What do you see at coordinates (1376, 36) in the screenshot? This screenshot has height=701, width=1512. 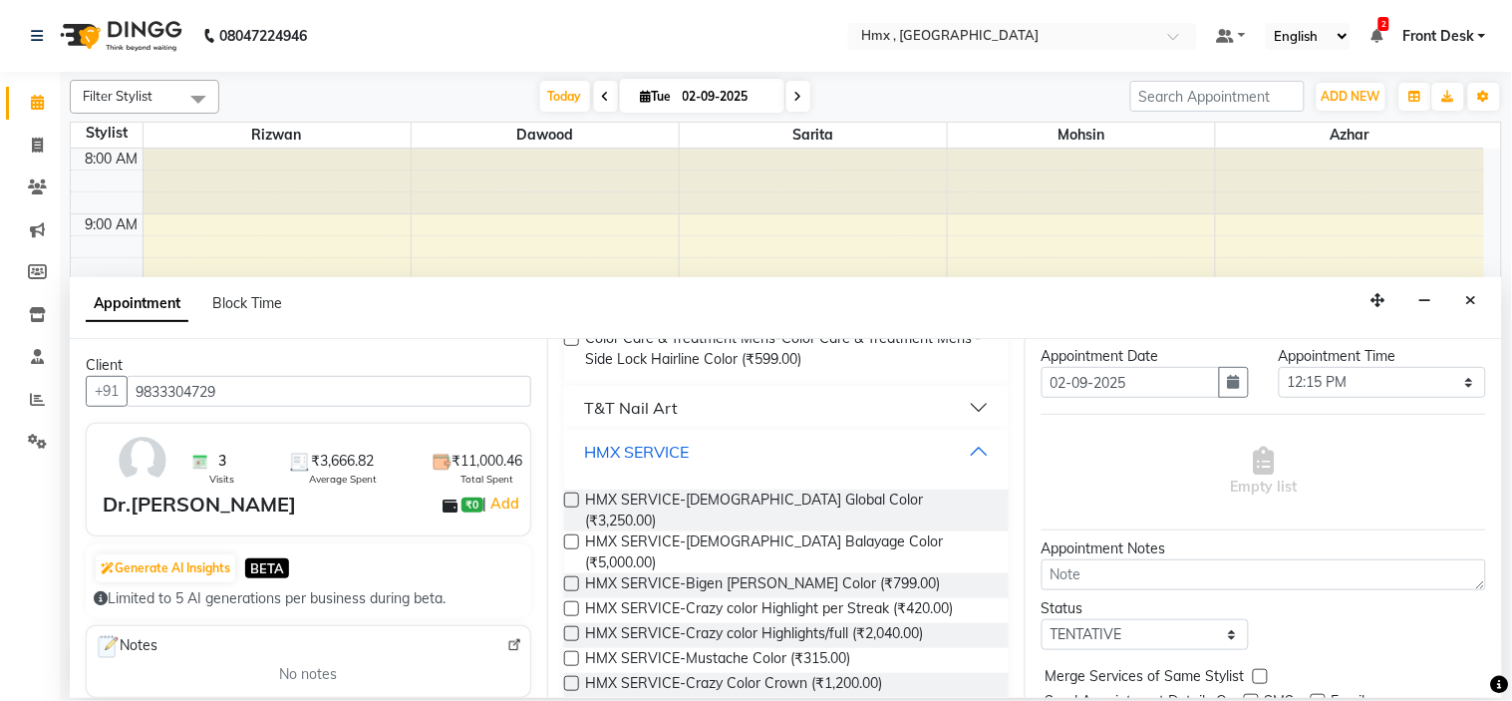 I see `a: 2` at bounding box center [1376, 36].